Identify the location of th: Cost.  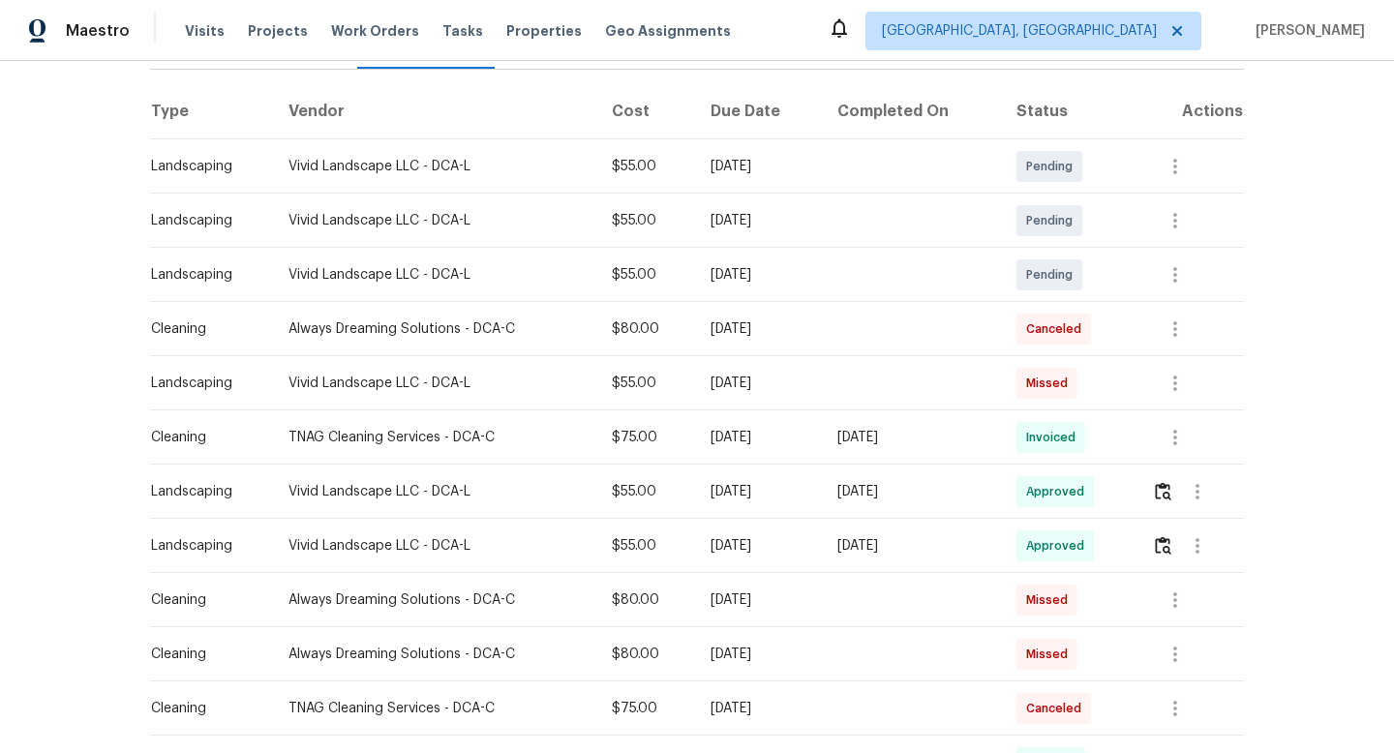
(646, 112).